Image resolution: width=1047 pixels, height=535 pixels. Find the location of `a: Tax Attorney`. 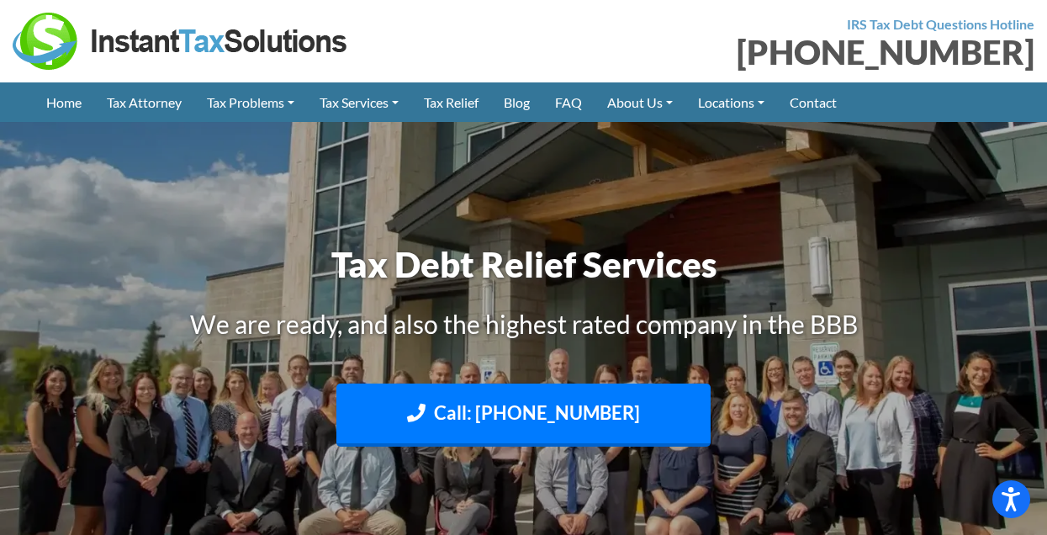

a: Tax Attorney is located at coordinates (144, 102).